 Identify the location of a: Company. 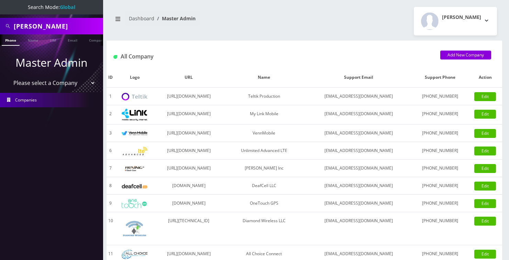
(97, 40).